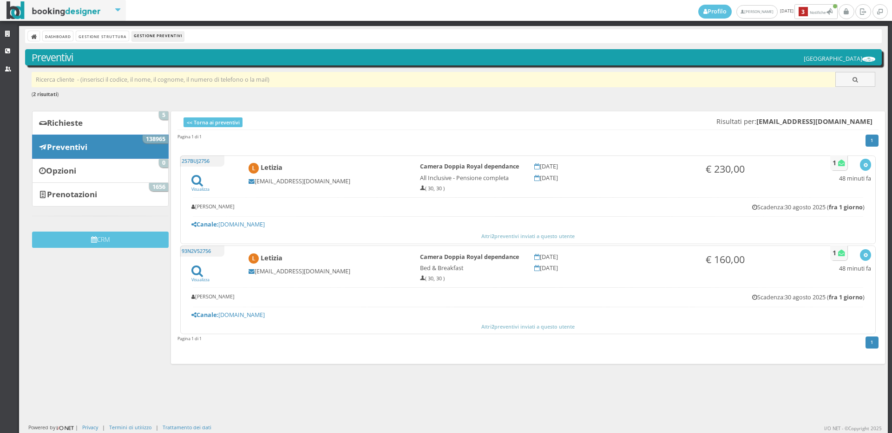  I want to click on h5: 257BUJ2756, so click(202, 161).